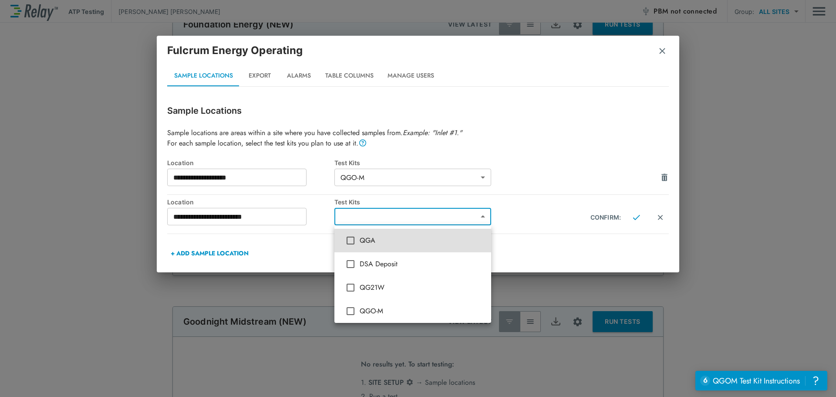  I want to click on span: QG21W, so click(422, 287).